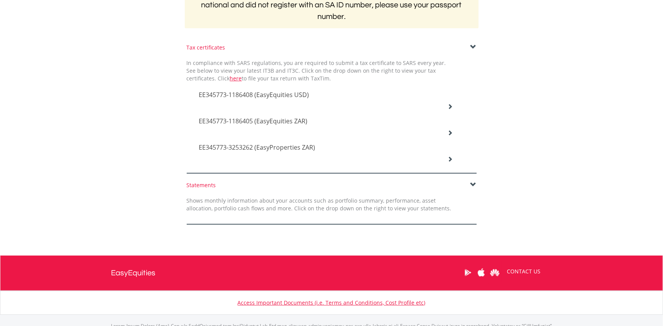  I want to click on a: Google Play, so click(468, 273).